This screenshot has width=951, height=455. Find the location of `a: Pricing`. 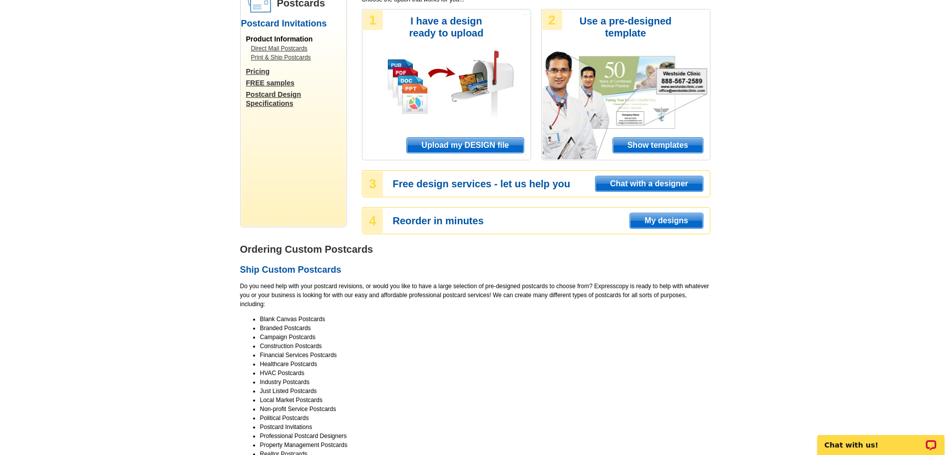

a: Pricing is located at coordinates (296, 71).